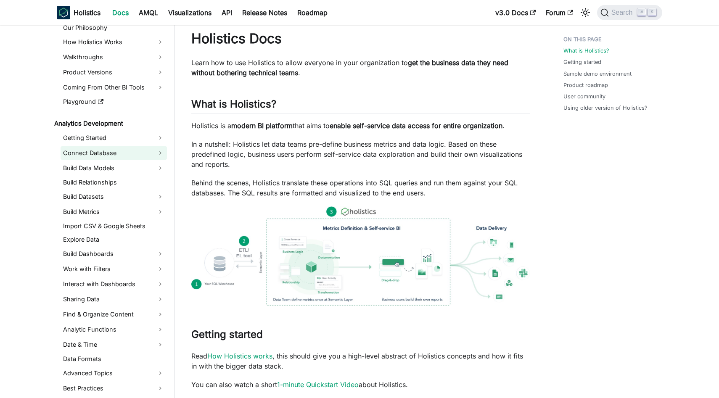 The image size is (719, 398). I want to click on kbd: K, so click(652, 12).